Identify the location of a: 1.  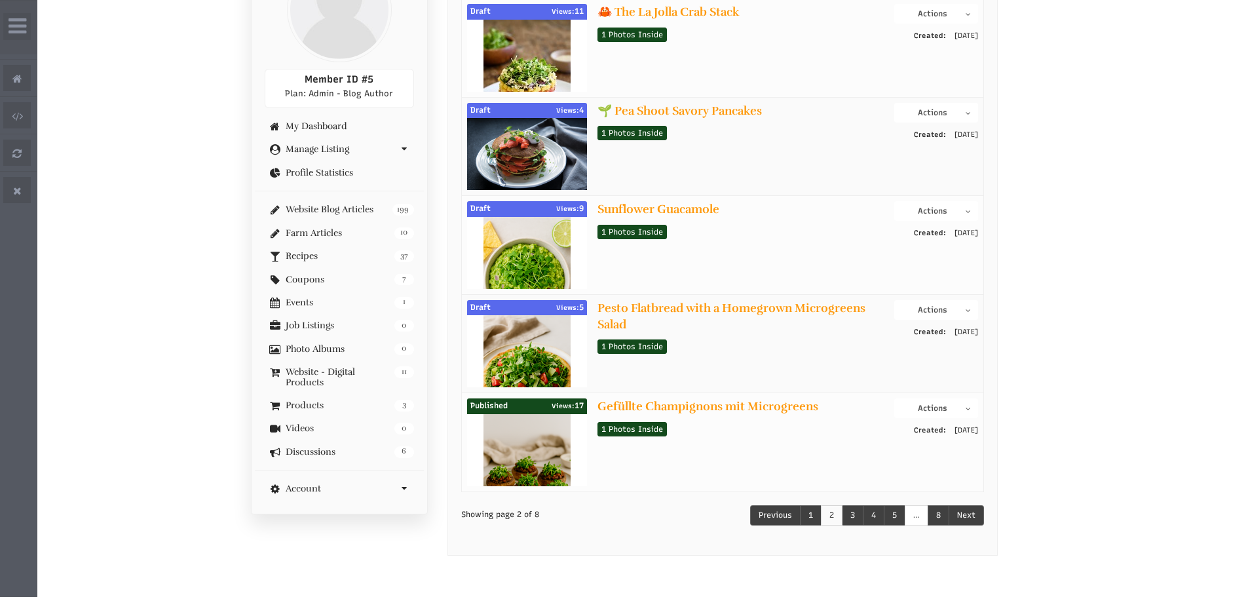
(811, 515).